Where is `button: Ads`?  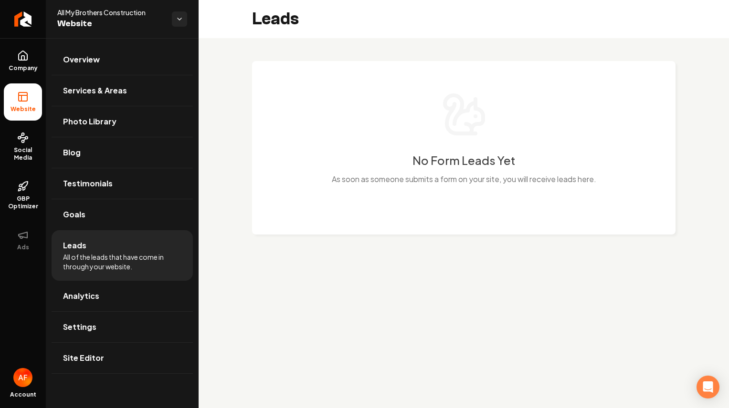 button: Ads is located at coordinates (23, 240).